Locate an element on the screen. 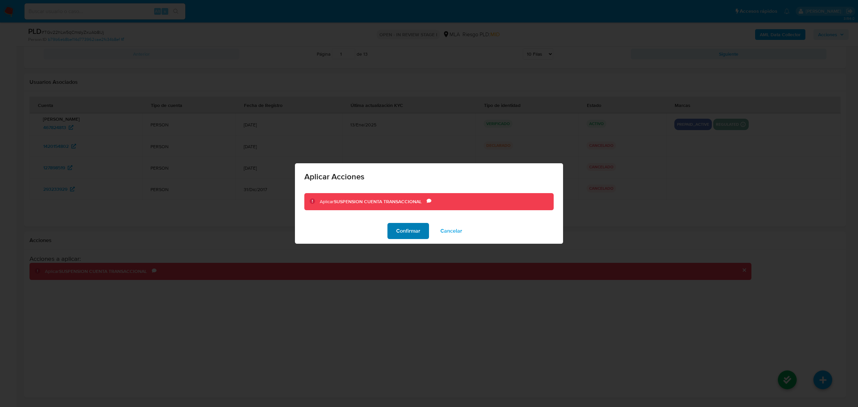  b: SUSPENSION CUENTA TRANSACCIONAL is located at coordinates (378, 201).